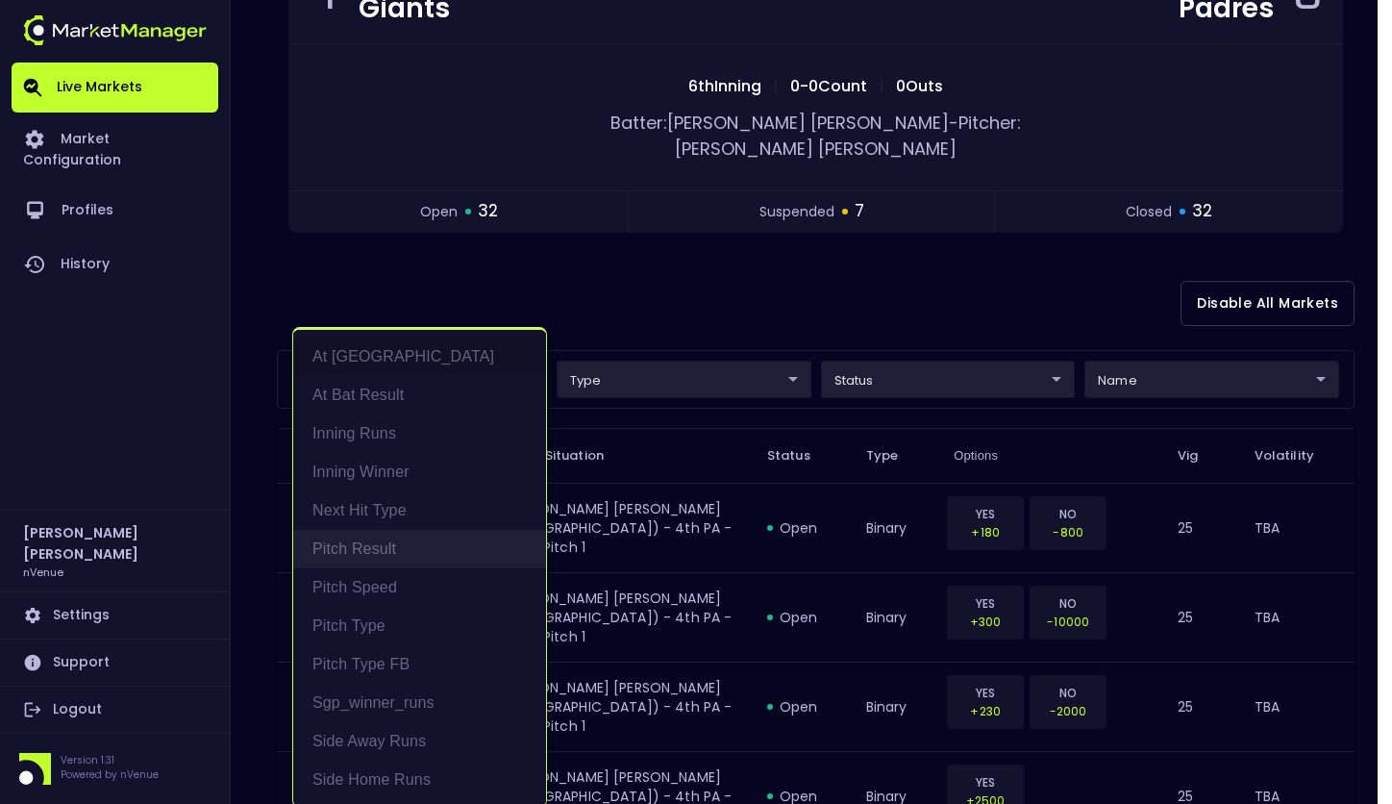 The height and width of the screenshot is (804, 1392). What do you see at coordinates (419, 626) in the screenshot?
I see `li: Pitch Type` at bounding box center [419, 626].